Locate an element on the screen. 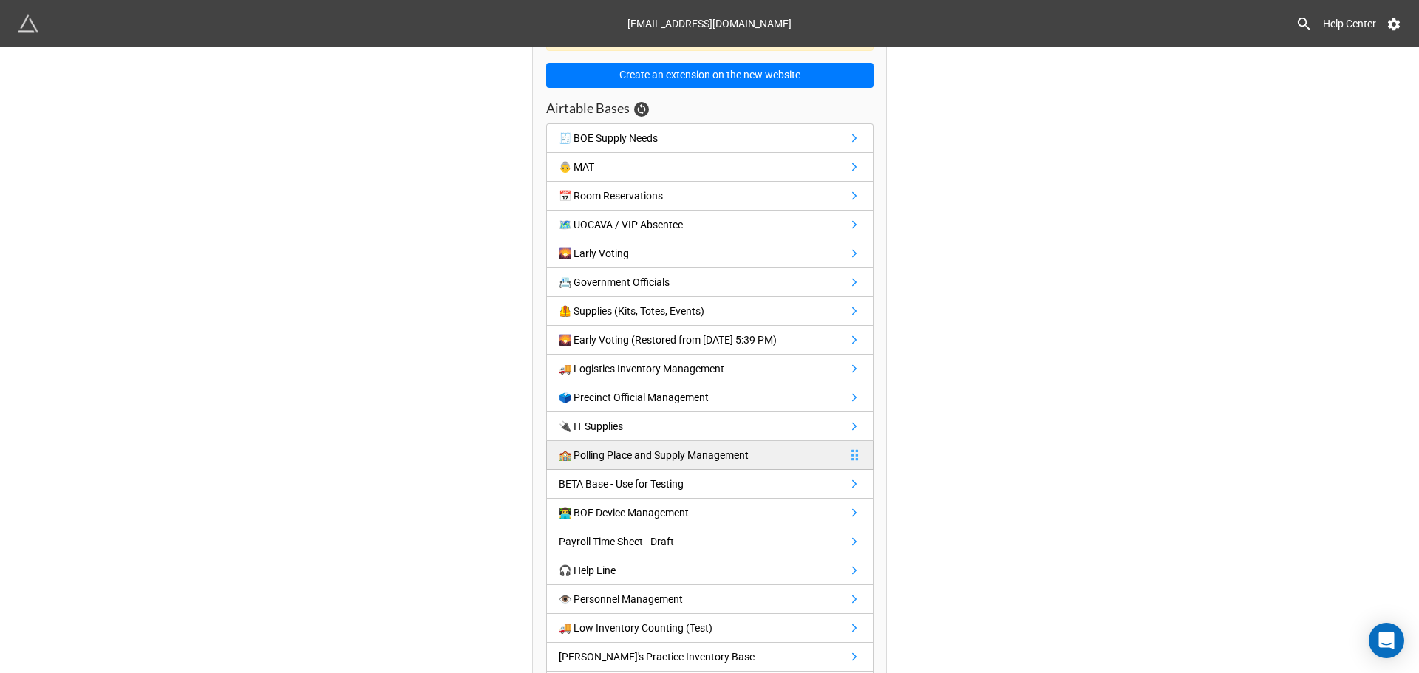 This screenshot has height=673, width=1419. a: 🔌 IT Supplies is located at coordinates (710, 426).